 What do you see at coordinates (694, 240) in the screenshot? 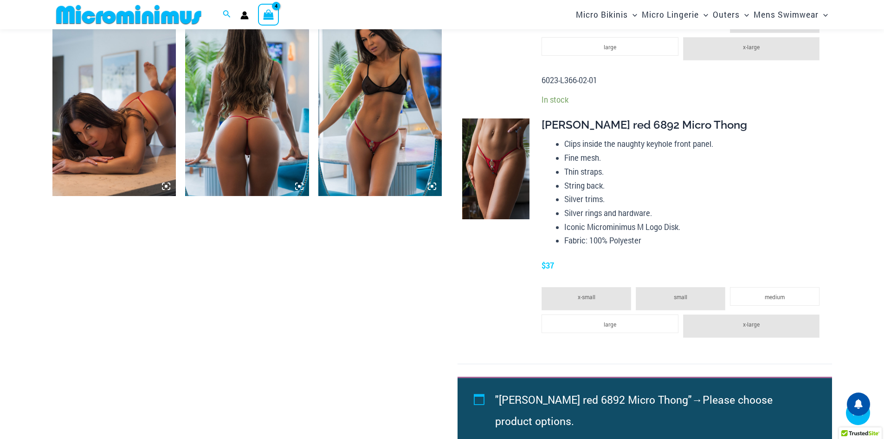
I see `li: Fabric: 100% Polyester` at bounding box center [694, 240].